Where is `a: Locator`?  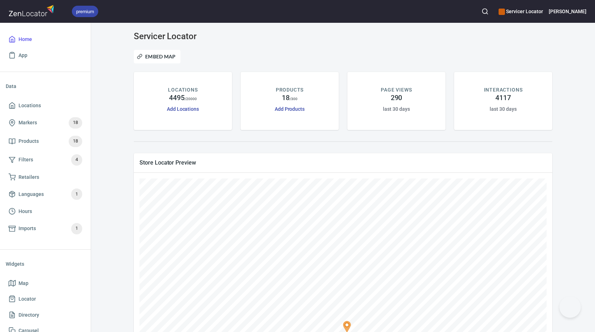
a: Locator is located at coordinates (45, 299).